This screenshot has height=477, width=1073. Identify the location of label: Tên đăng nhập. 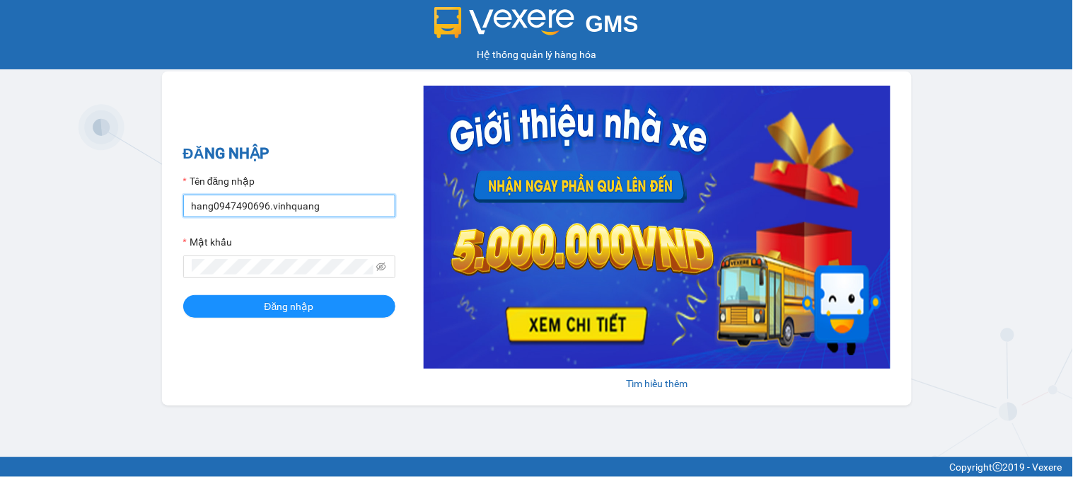
(219, 181).